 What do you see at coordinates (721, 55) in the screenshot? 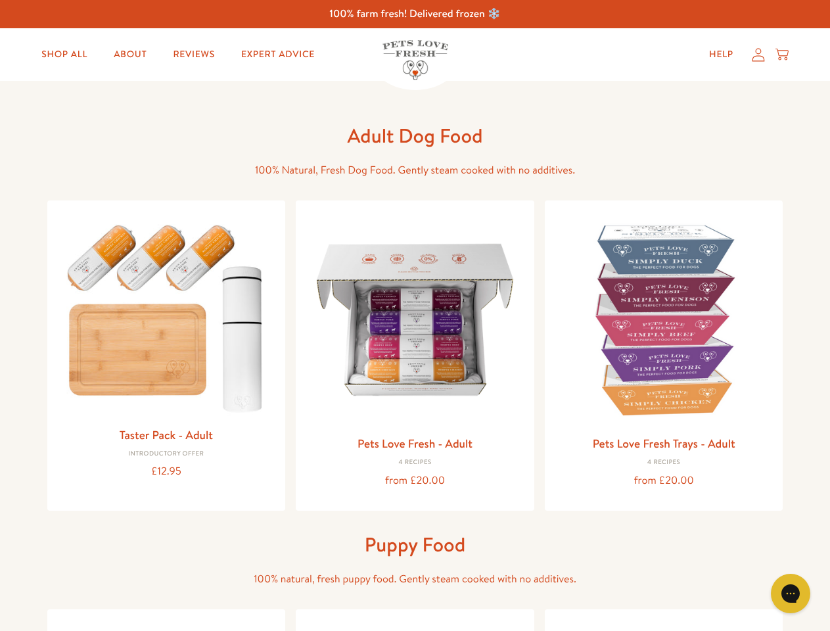
I see `a: Help` at bounding box center [721, 55].